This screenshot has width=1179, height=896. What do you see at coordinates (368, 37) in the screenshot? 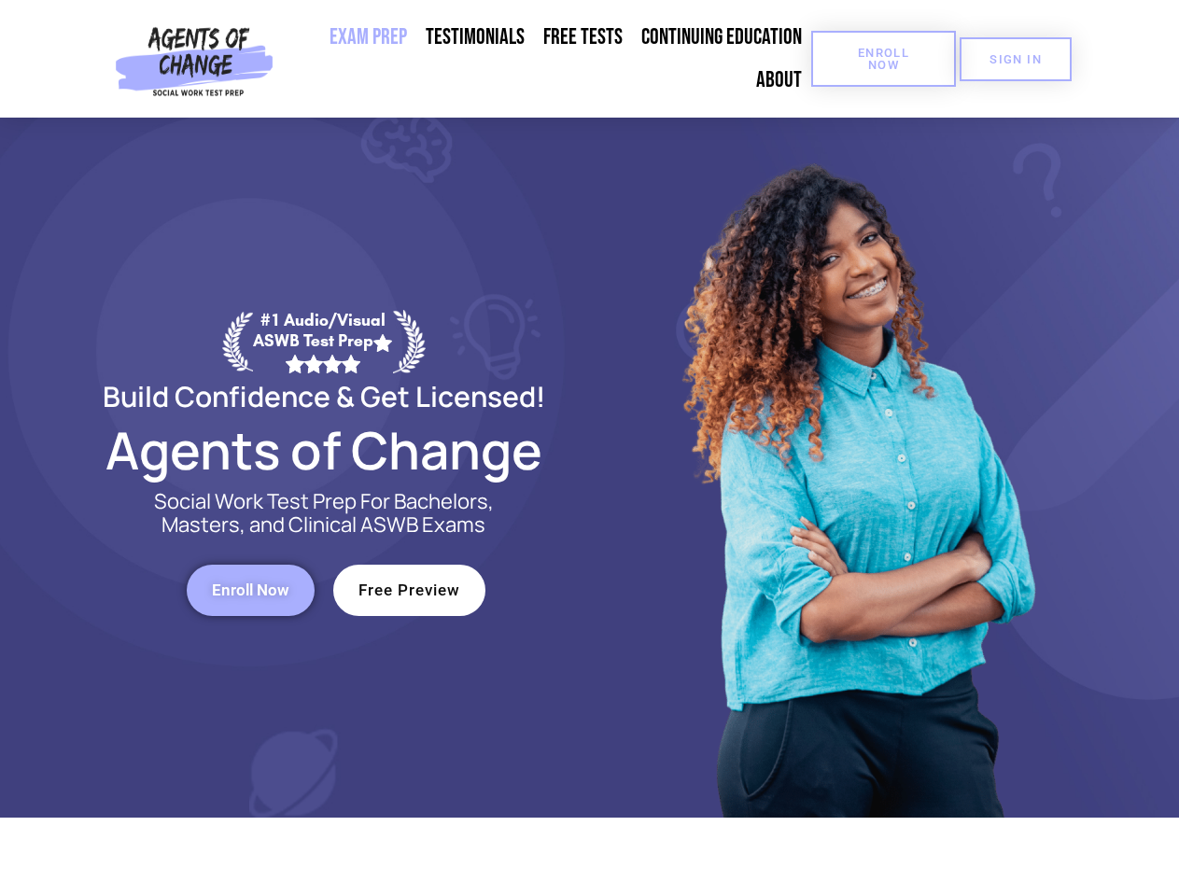
I see `a: Exam Prep` at bounding box center [368, 37].